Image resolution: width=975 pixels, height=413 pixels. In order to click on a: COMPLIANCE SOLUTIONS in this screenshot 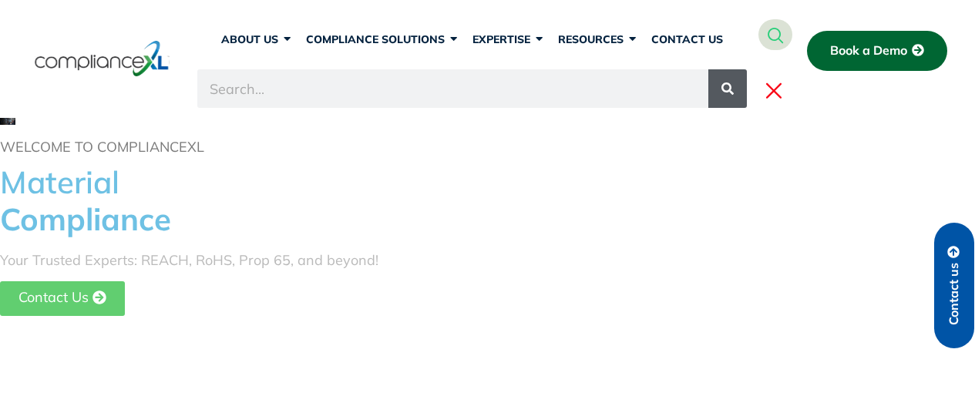, I will do `click(381, 40)`.